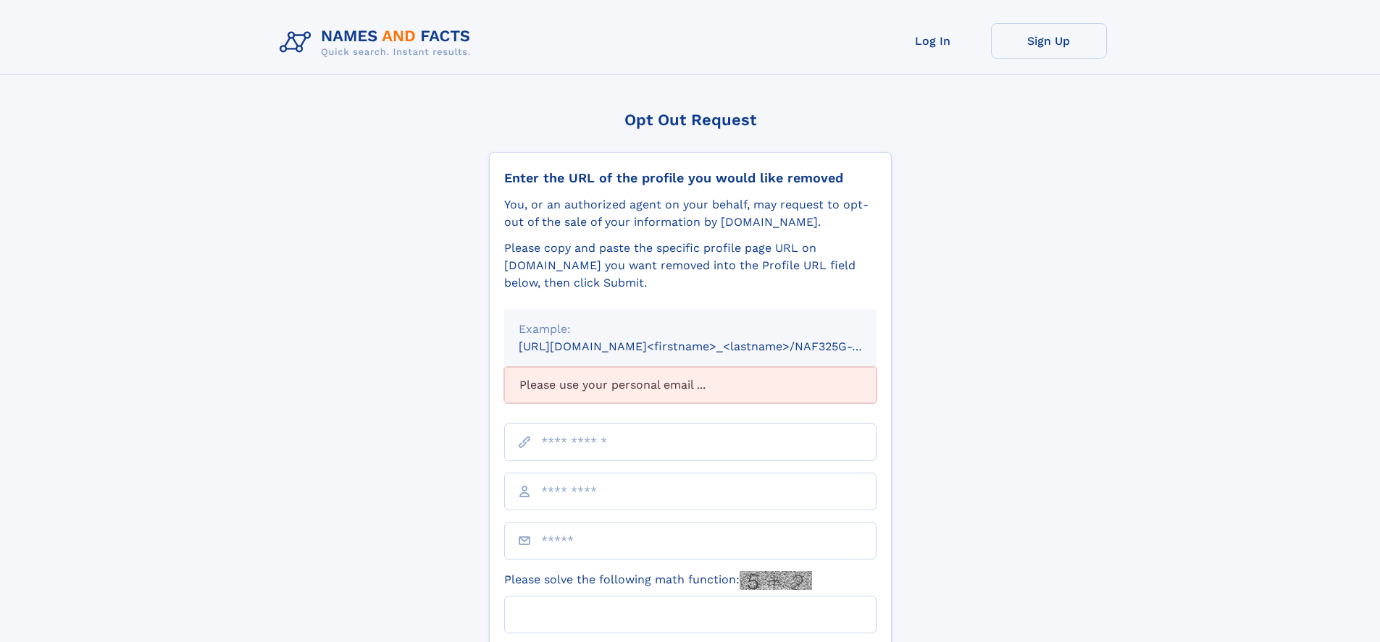 This screenshot has height=642, width=1380. Describe the element at coordinates (690, 119) in the screenshot. I see `div: Opt Out Request` at that location.